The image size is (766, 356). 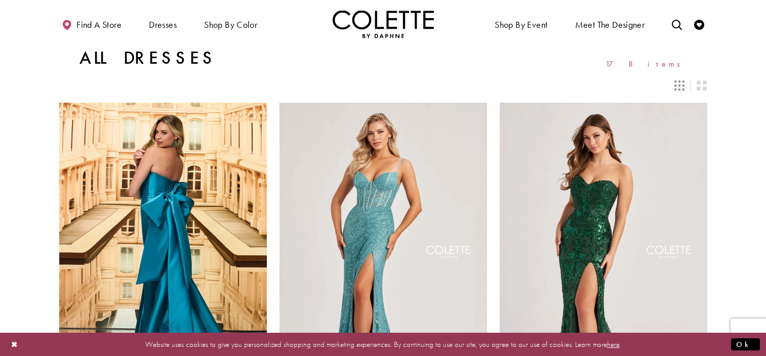 I want to click on span: Switch layout to 3 columns, so click(x=679, y=86).